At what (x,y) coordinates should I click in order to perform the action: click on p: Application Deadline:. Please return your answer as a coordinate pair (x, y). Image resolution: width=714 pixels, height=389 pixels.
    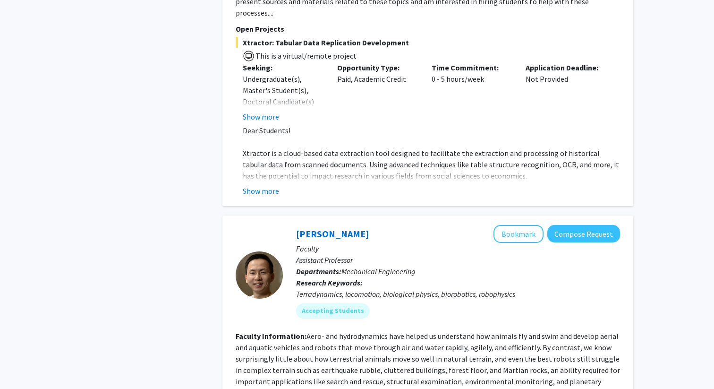
    Looking at the image, I should click on (566, 68).